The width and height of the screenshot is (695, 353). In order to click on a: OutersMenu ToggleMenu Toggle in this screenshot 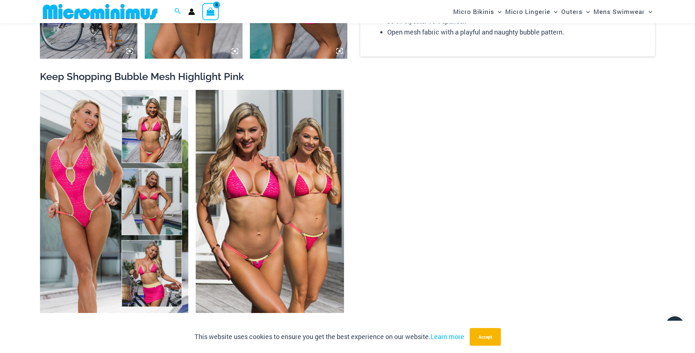, I will do `click(576, 11)`.